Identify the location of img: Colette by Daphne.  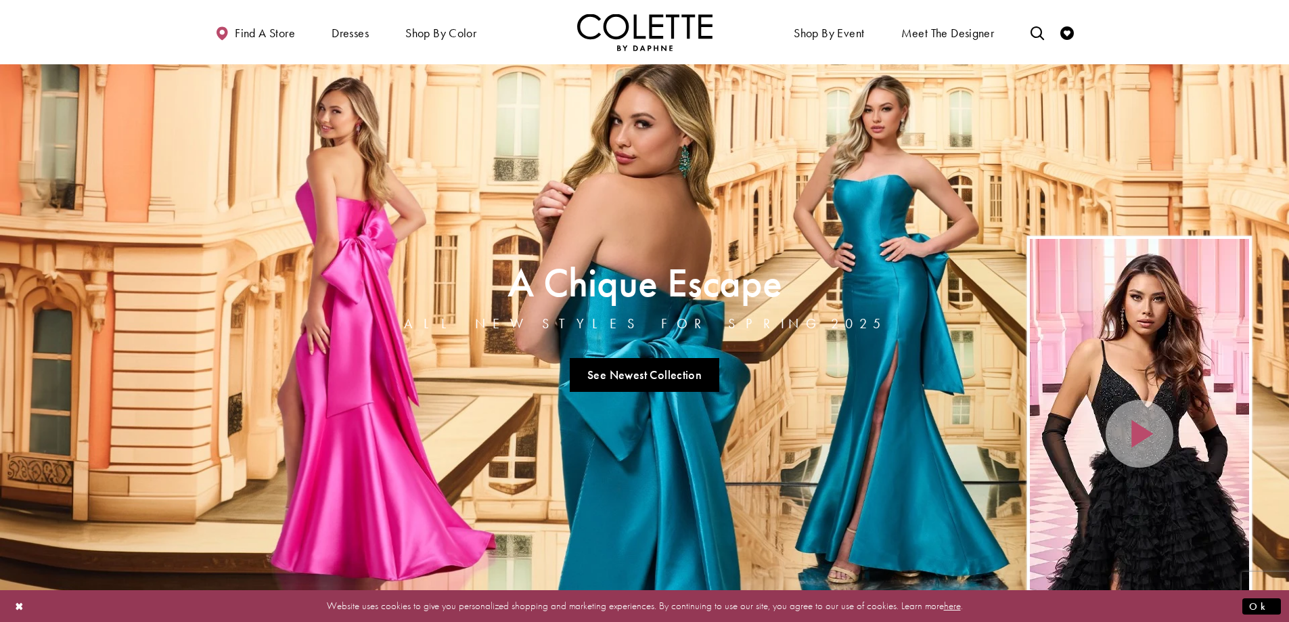
(645, 32).